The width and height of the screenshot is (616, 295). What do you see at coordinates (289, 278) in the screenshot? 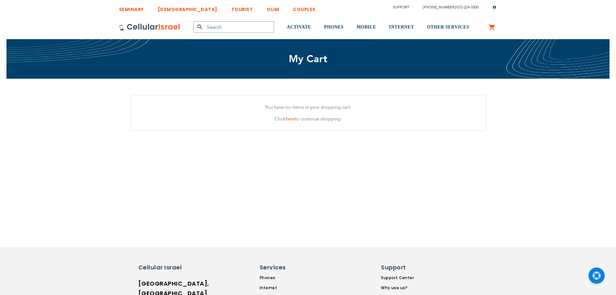
I see `a: Phones` at bounding box center [289, 278].